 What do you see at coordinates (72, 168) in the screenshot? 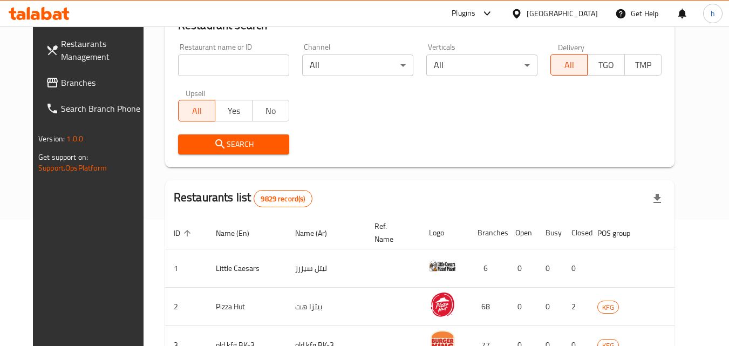
I see `a: Support.OpsPlatform` at bounding box center [72, 168].